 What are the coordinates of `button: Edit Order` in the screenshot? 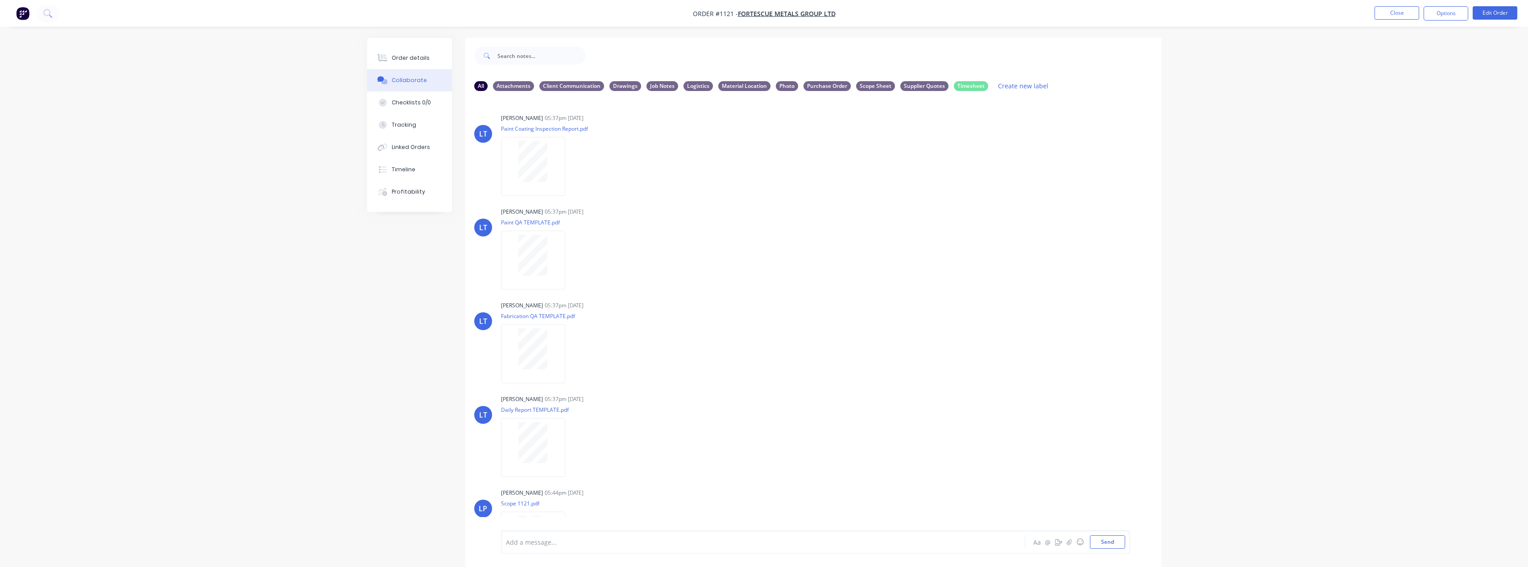 It's located at (1495, 13).